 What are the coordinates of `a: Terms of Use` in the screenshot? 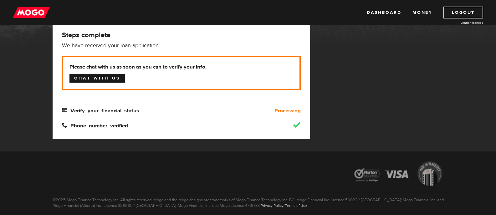 It's located at (296, 206).